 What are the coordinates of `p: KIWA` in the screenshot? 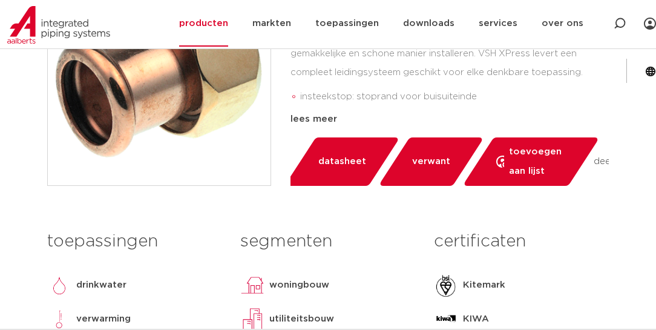 It's located at (476, 319).